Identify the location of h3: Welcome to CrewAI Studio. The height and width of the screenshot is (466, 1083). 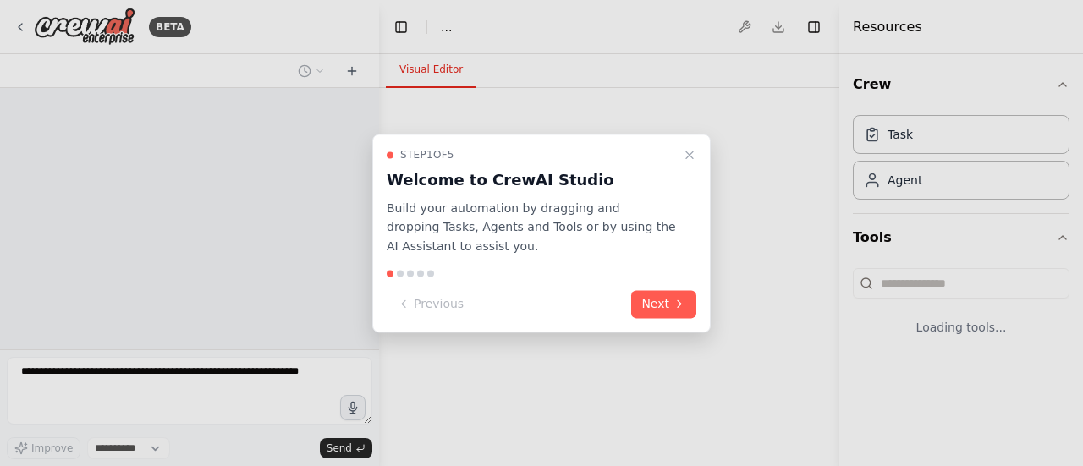
(532, 180).